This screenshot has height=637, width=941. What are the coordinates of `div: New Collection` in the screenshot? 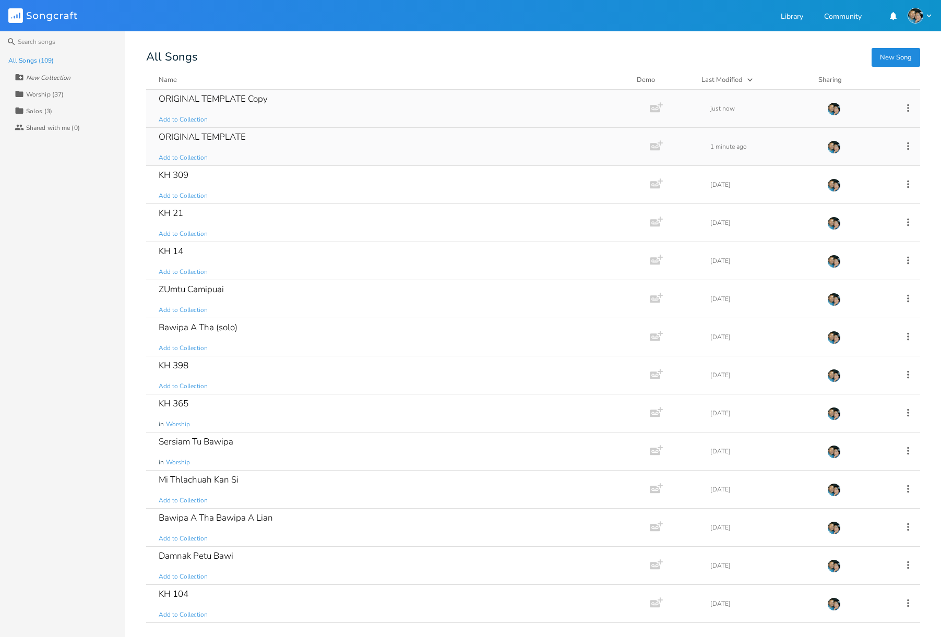 It's located at (48, 78).